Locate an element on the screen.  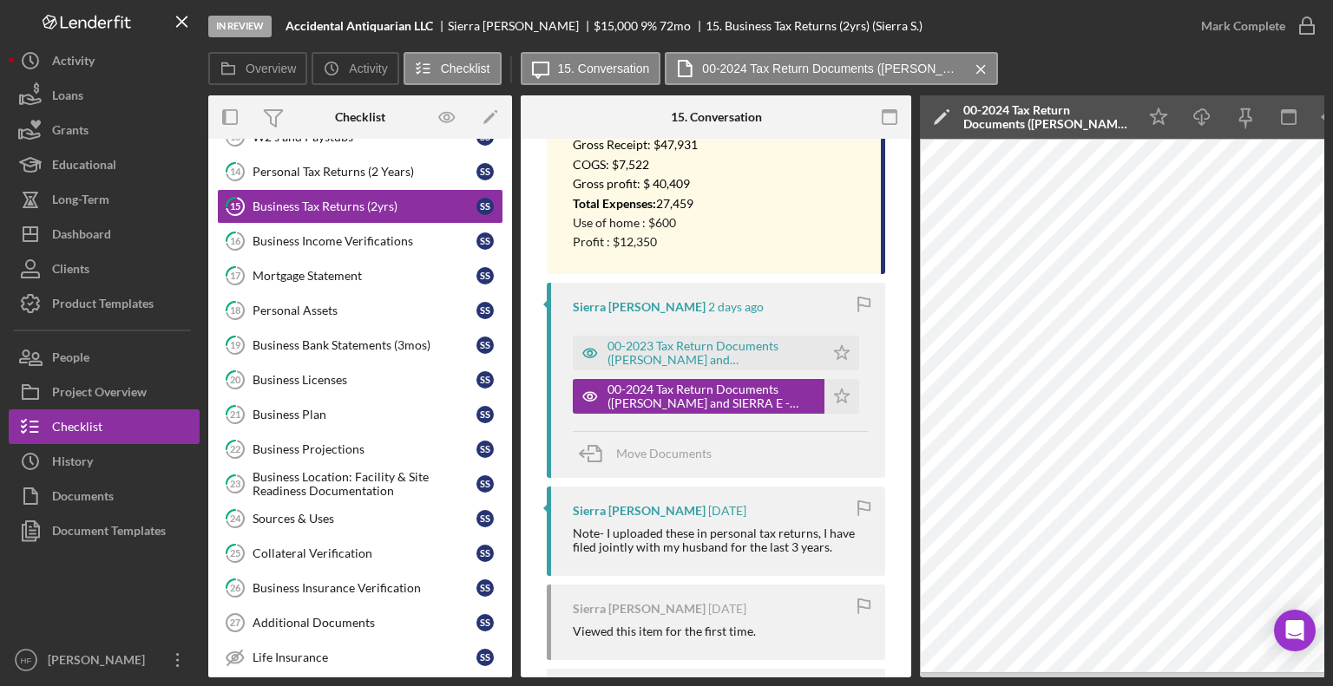
time: 2025-10-08 01:39 is located at coordinates (736, 307).